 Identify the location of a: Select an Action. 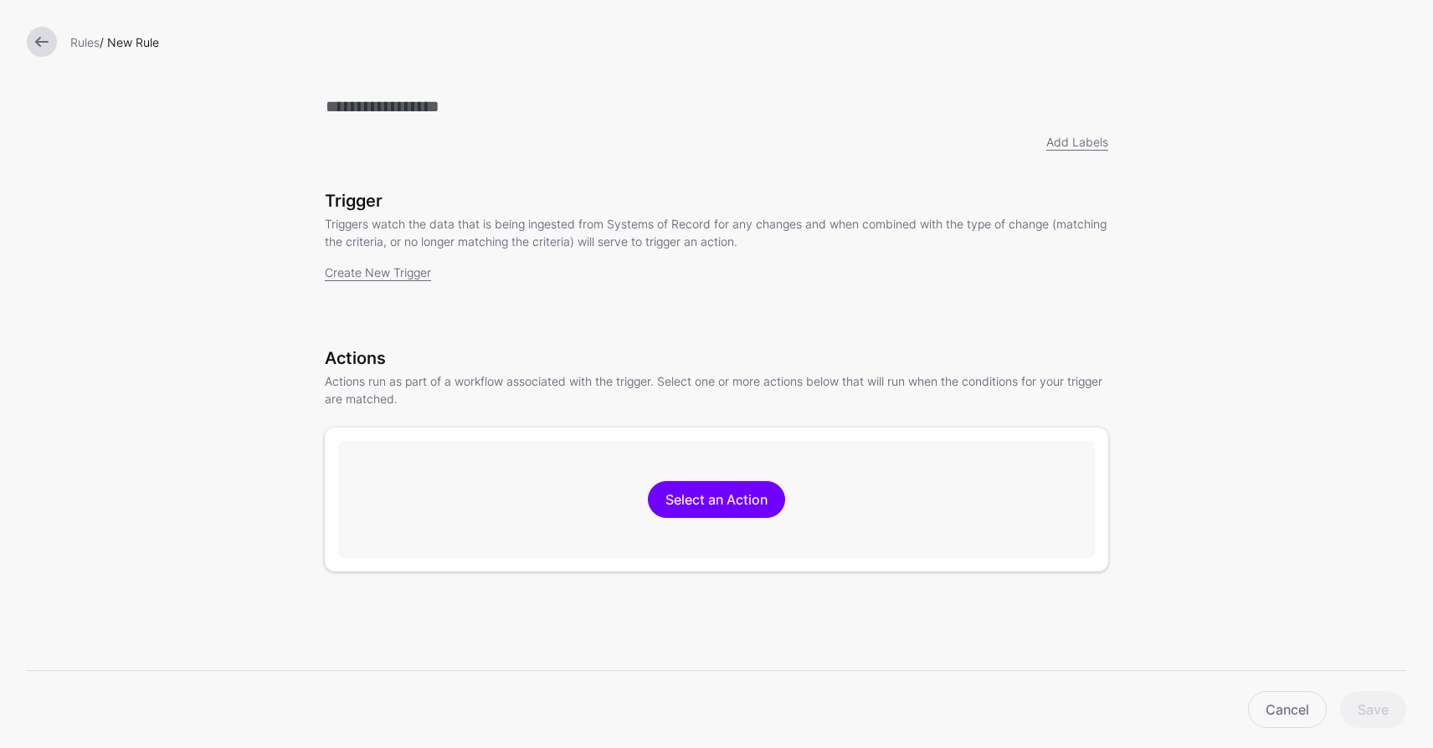
(717, 500).